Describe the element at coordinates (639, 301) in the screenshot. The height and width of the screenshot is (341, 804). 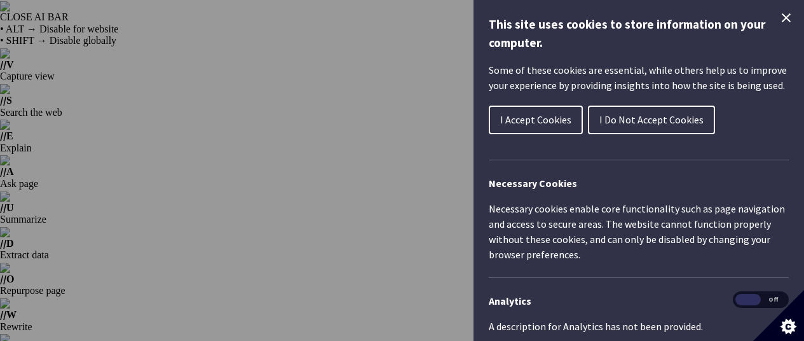
I see `h3: Analytics` at that location.